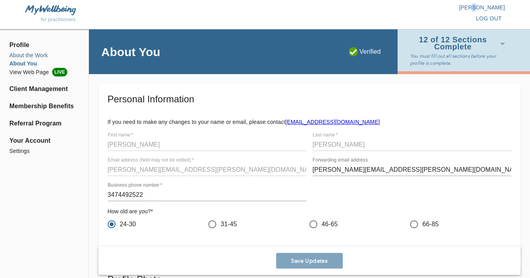 This screenshot has height=278, width=530. Describe the element at coordinates (120, 135) in the screenshot. I see `label: First name` at that location.